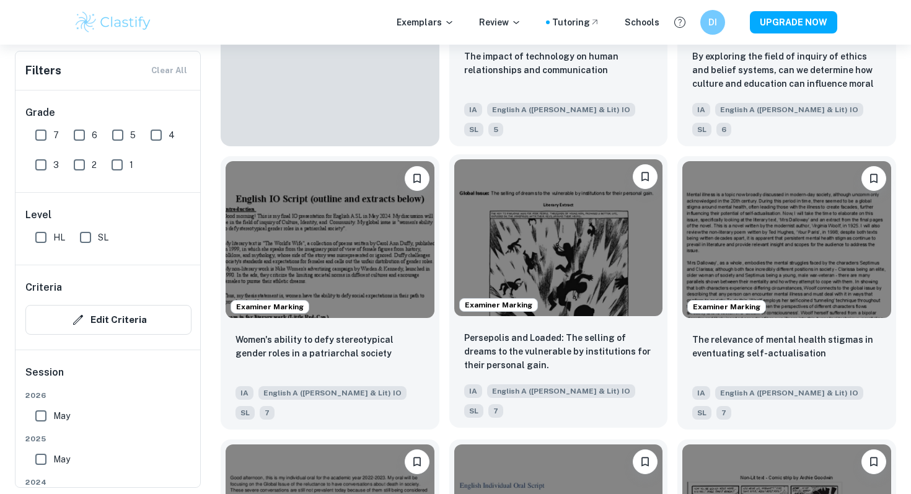 The width and height of the screenshot is (911, 494). Describe the element at coordinates (713, 22) in the screenshot. I see `button: DI` at that location.